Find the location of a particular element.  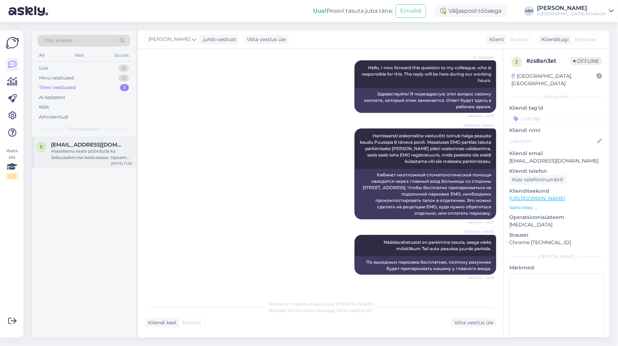

div: По выходным парковка бесплатная, поэтому разумнее будет припарковать машину у главного входа. is located at coordinates (426, 265).